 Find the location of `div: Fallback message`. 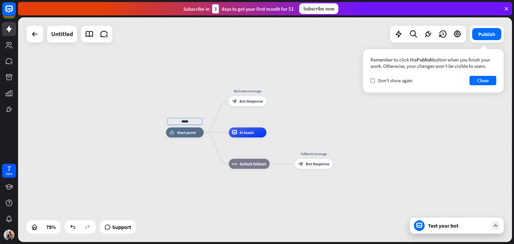

div: Fallback message is located at coordinates (313, 154).